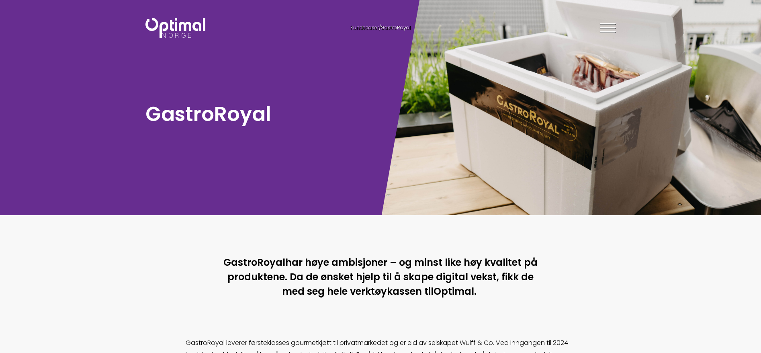 Image resolution: width=761 pixels, height=353 pixels. I want to click on img: Optimal Norge, so click(175, 28).